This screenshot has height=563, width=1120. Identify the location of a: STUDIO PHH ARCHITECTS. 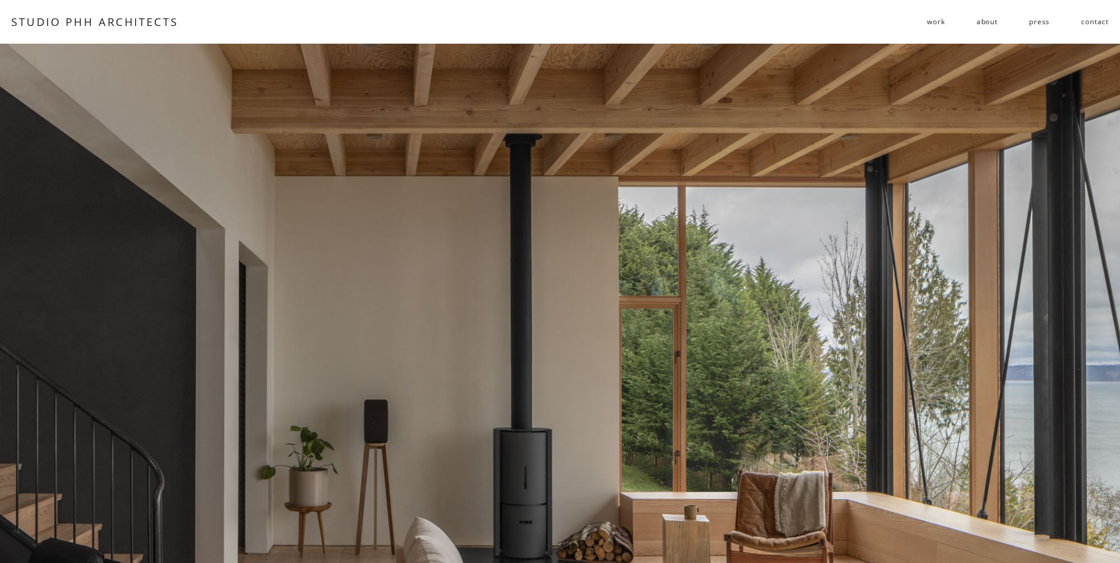
(94, 21).